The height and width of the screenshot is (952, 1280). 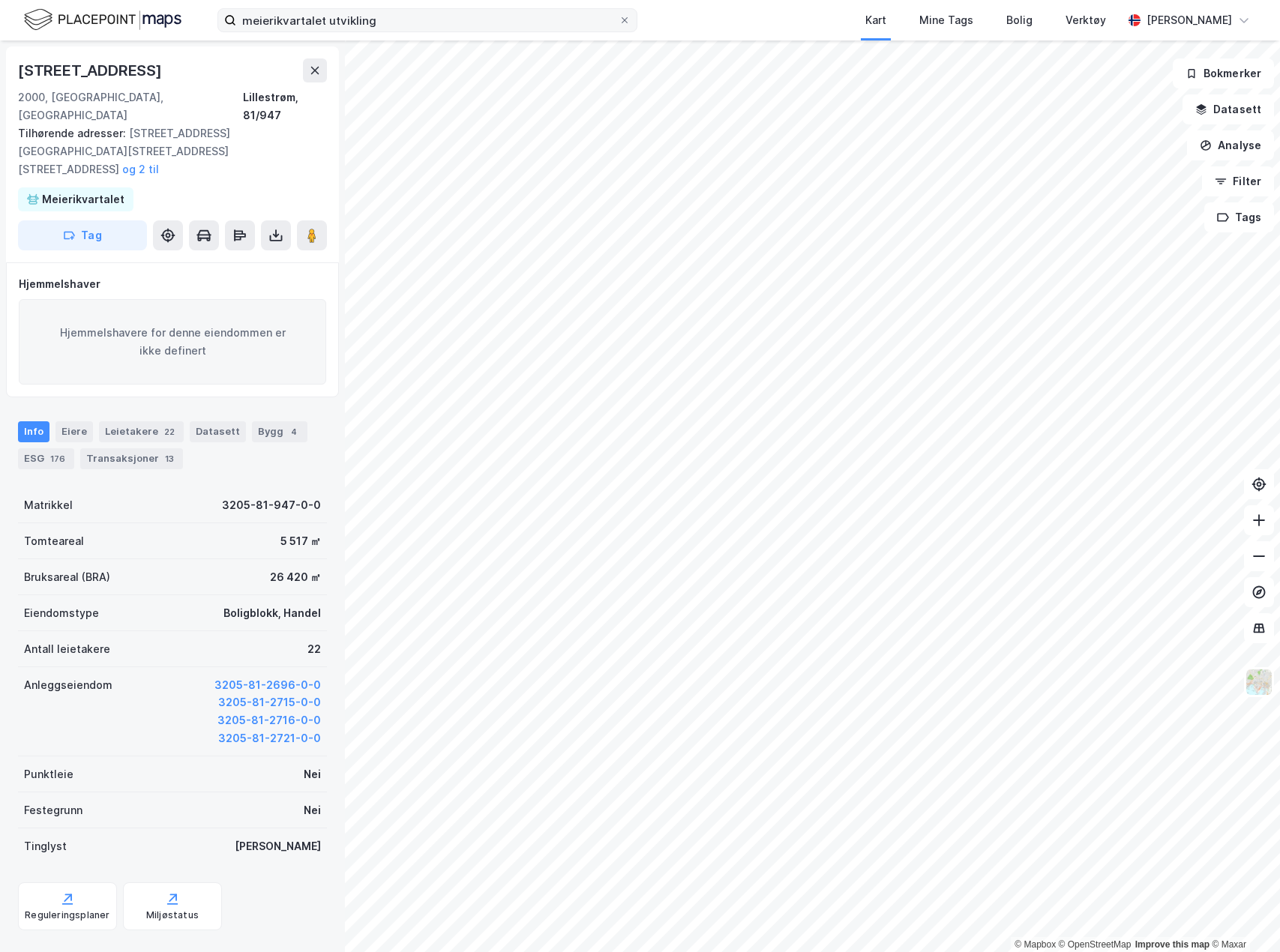 I want to click on a: Improve this map, so click(x=1172, y=944).